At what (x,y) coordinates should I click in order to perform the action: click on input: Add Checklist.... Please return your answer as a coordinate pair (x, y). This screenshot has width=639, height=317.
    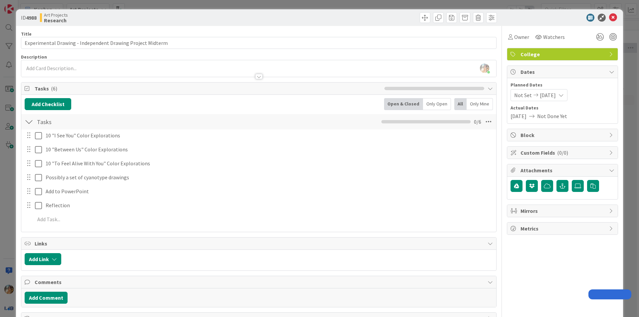
    Looking at the image, I should click on (110, 122).